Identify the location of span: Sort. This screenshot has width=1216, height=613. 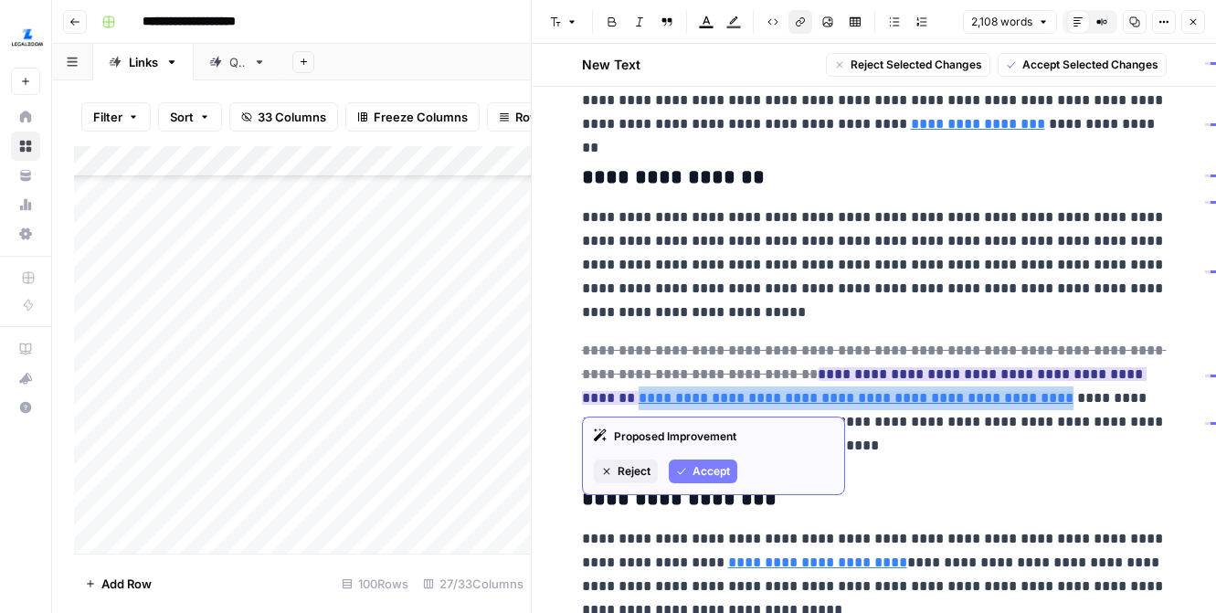
(182, 117).